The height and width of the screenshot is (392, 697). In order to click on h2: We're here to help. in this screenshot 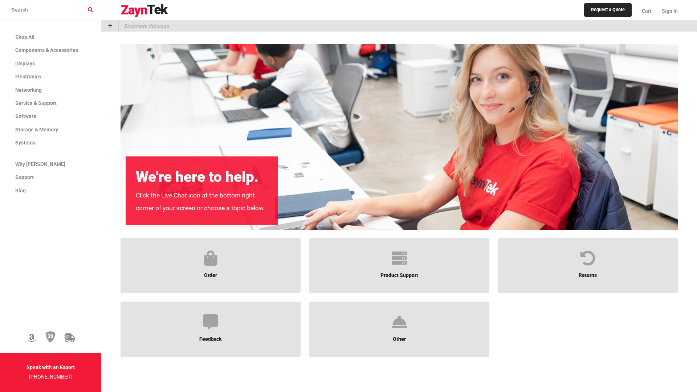, I will do `click(202, 177)`.